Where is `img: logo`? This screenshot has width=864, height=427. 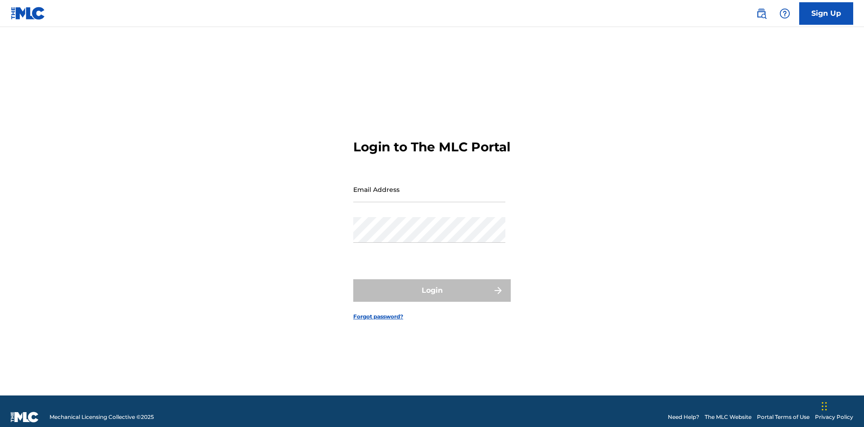
img: logo is located at coordinates (25, 417).